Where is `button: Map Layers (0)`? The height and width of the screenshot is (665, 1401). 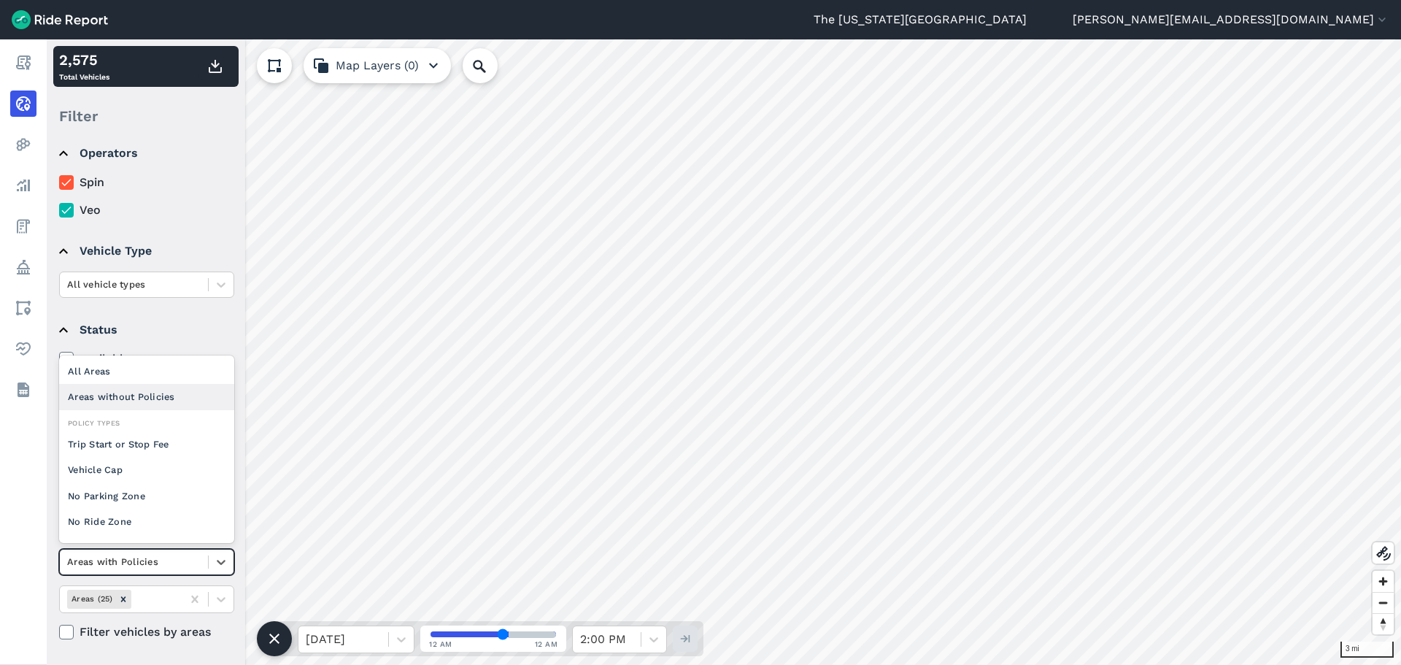
button: Map Layers (0) is located at coordinates (377, 66).